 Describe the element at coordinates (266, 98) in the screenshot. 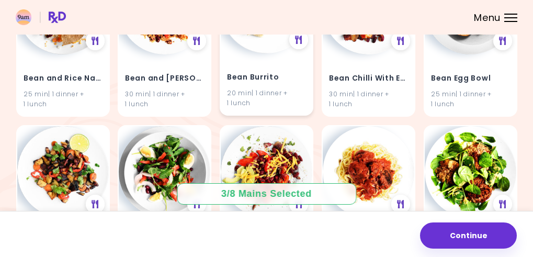

I see `div: 20 min | 1 dinner + 1 lunch` at that location.